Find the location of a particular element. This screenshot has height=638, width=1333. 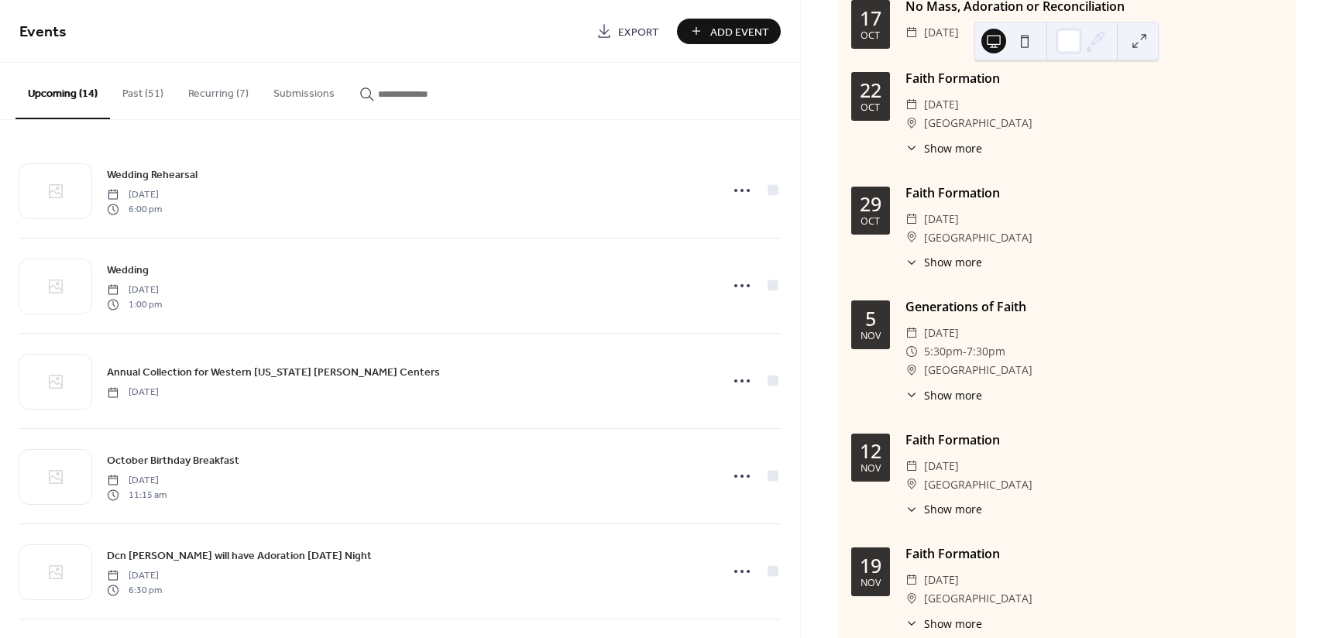

div: 5 is located at coordinates (871, 318).